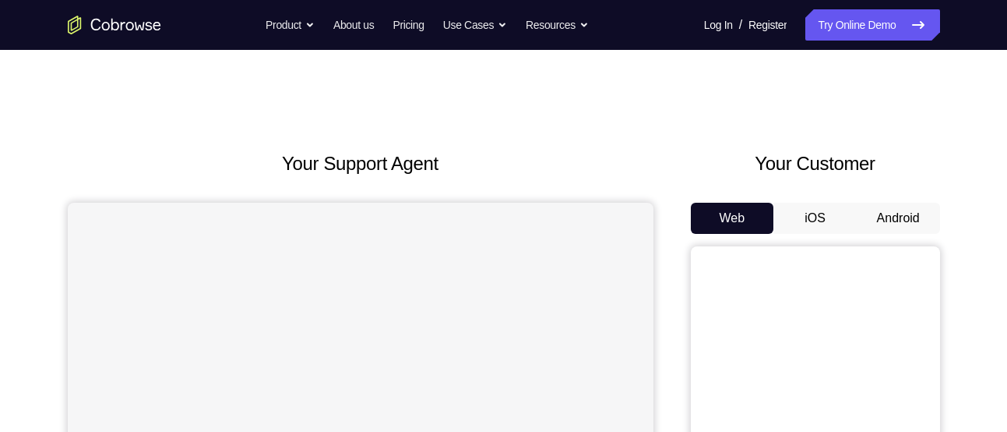  Describe the element at coordinates (767, 25) in the screenshot. I see `a: Register` at that location.